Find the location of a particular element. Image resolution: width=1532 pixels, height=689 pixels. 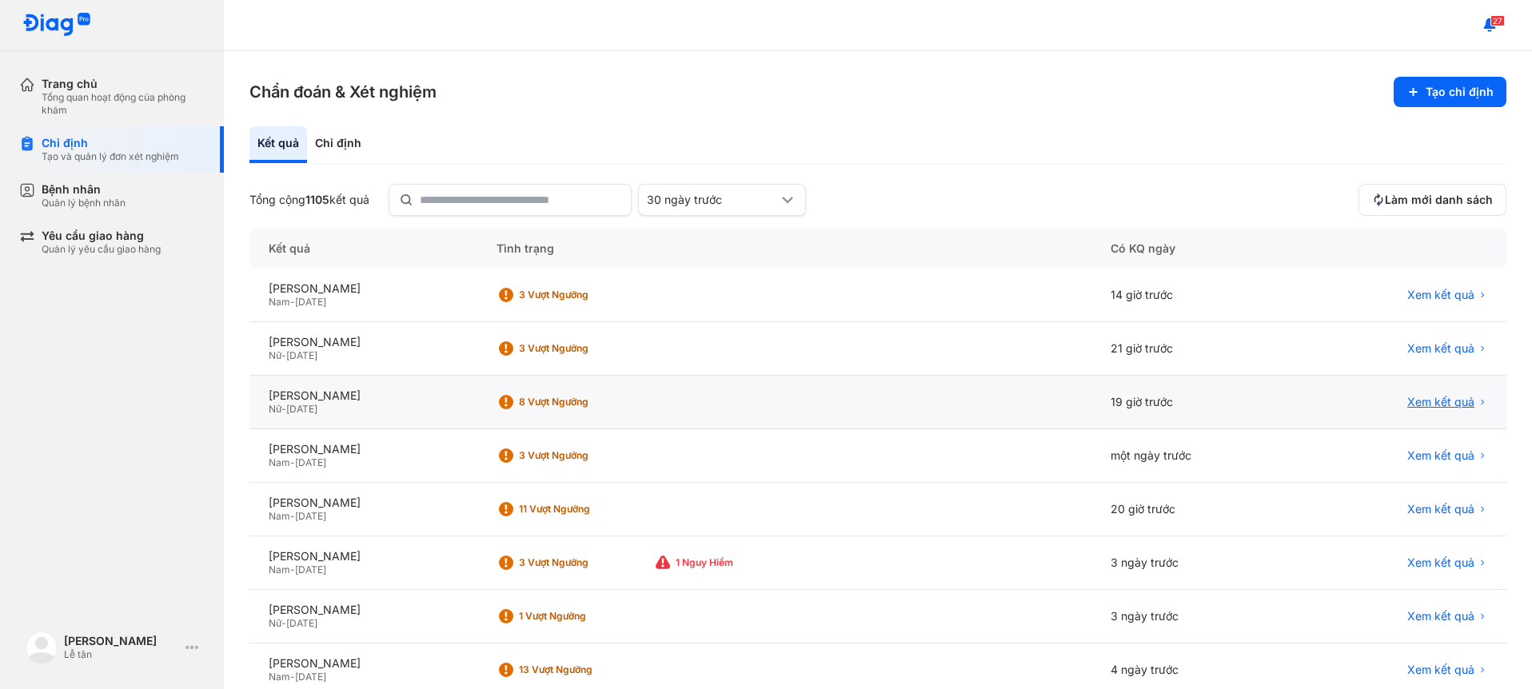

div: 14 giờ trước is located at coordinates (1195, 295).